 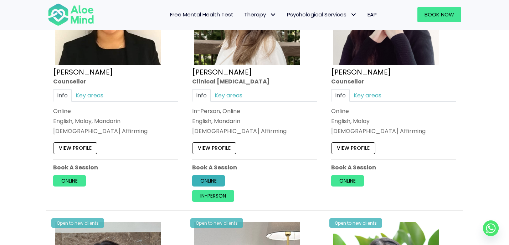 What do you see at coordinates (254, 121) in the screenshot?
I see `p: English, Mandarin` at bounding box center [254, 121].